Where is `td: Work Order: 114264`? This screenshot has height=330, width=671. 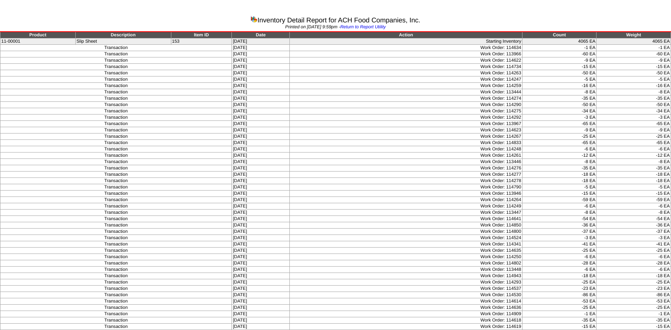
td: Work Order: 114264 is located at coordinates (406, 200).